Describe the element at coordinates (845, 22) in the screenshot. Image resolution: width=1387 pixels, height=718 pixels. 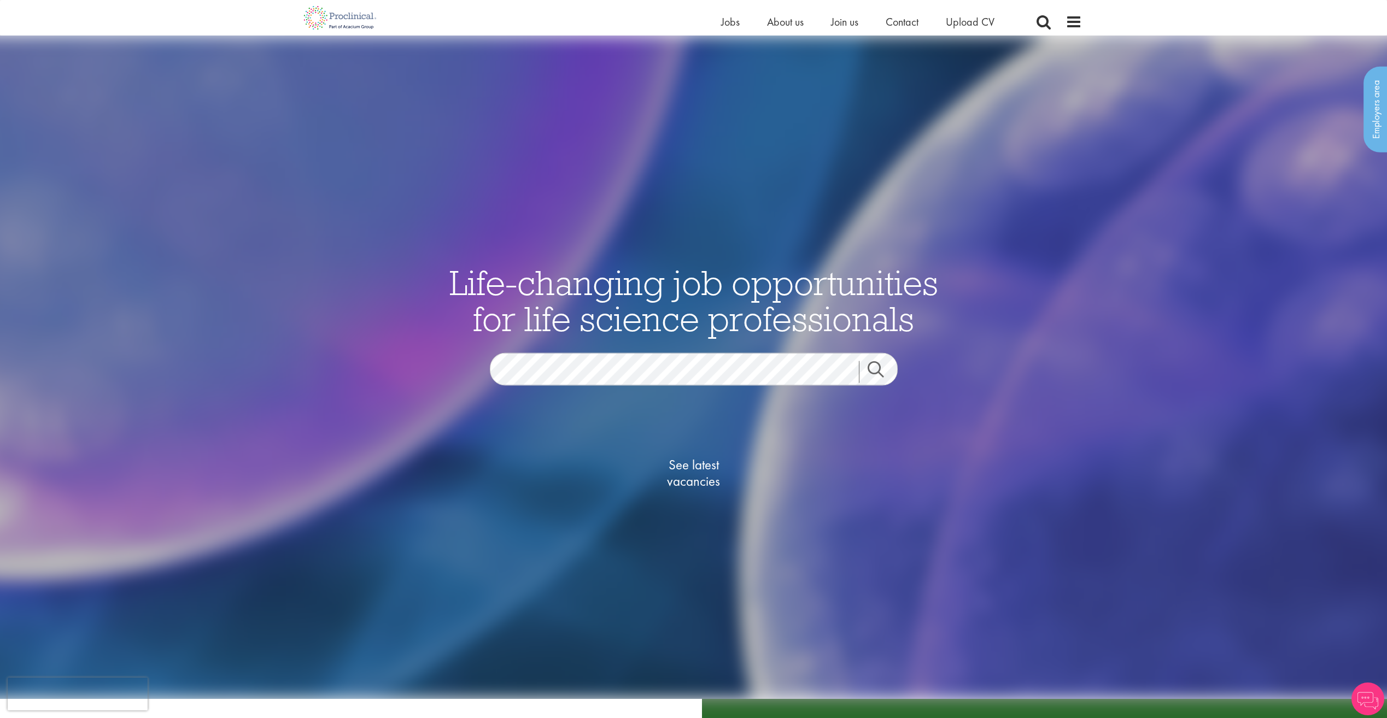
I see `a: Join us` at that location.